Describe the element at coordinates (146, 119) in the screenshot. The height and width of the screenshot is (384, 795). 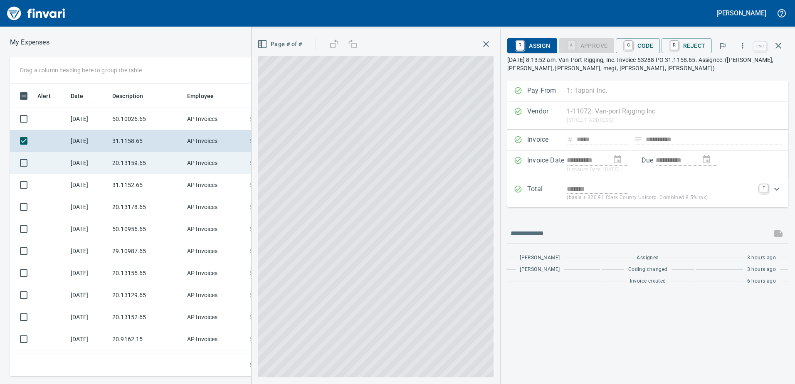
I see `td: 50.10026.65` at that location.